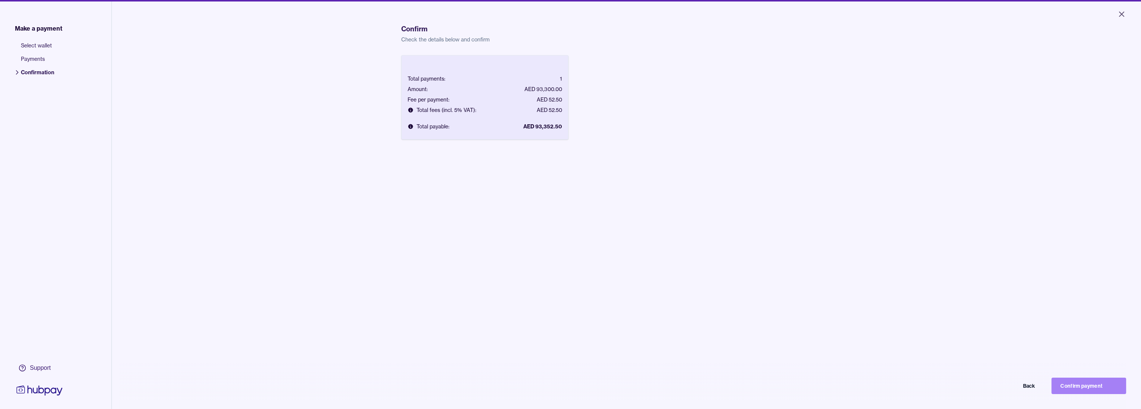  Describe the element at coordinates (37, 62) in the screenshot. I see `span: Payments` at that location.